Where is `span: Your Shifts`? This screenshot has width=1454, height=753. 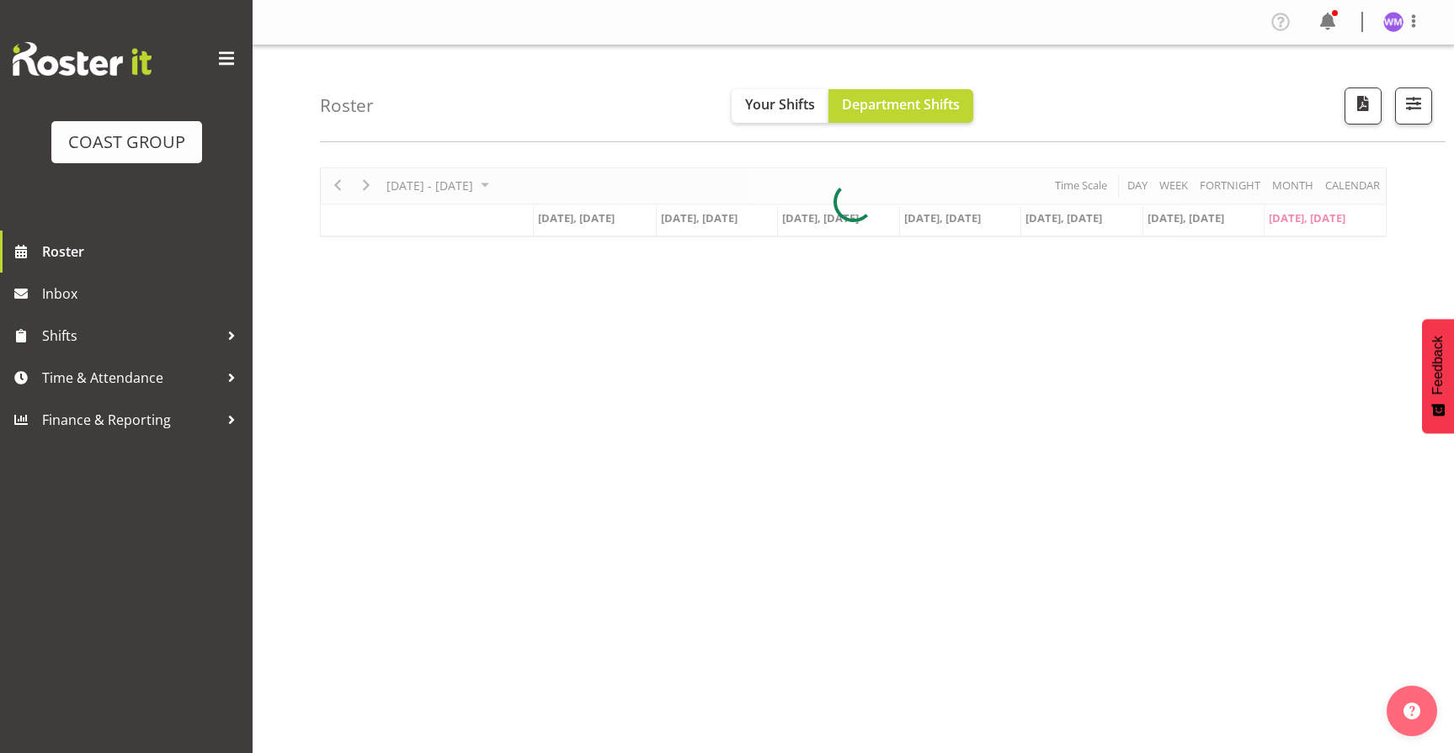 span: Your Shifts is located at coordinates (779, 104).